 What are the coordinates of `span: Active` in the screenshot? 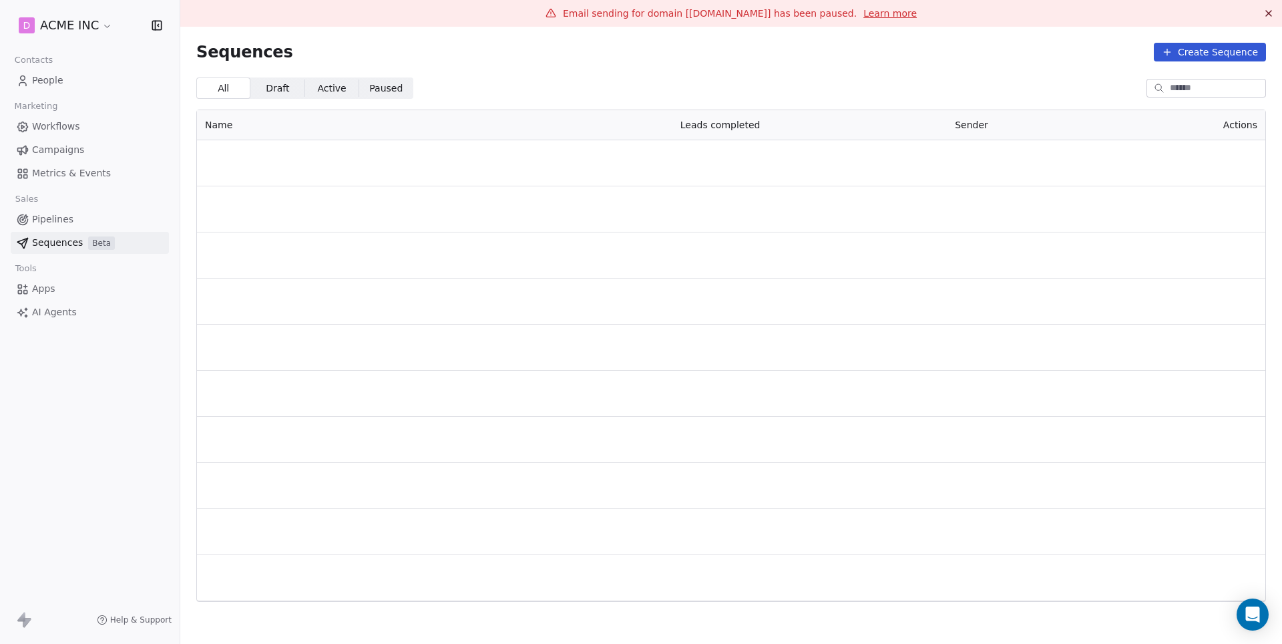 It's located at (331, 88).